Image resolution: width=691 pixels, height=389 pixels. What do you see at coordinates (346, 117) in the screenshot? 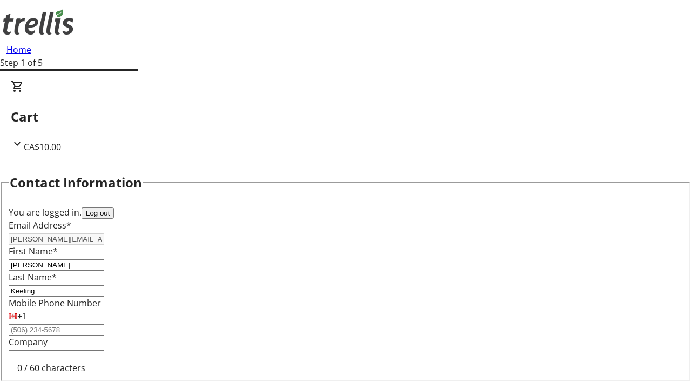
I see `h2: Cart` at bounding box center [346, 117].